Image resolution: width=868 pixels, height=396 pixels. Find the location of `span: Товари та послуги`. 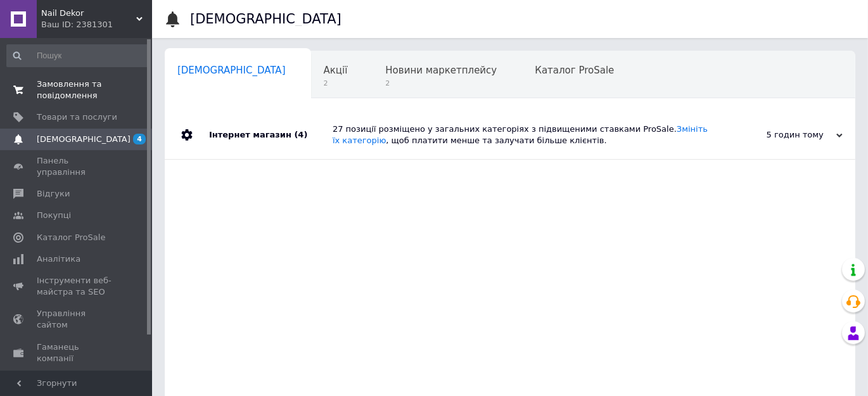

span: Товари та послуги is located at coordinates (77, 117).